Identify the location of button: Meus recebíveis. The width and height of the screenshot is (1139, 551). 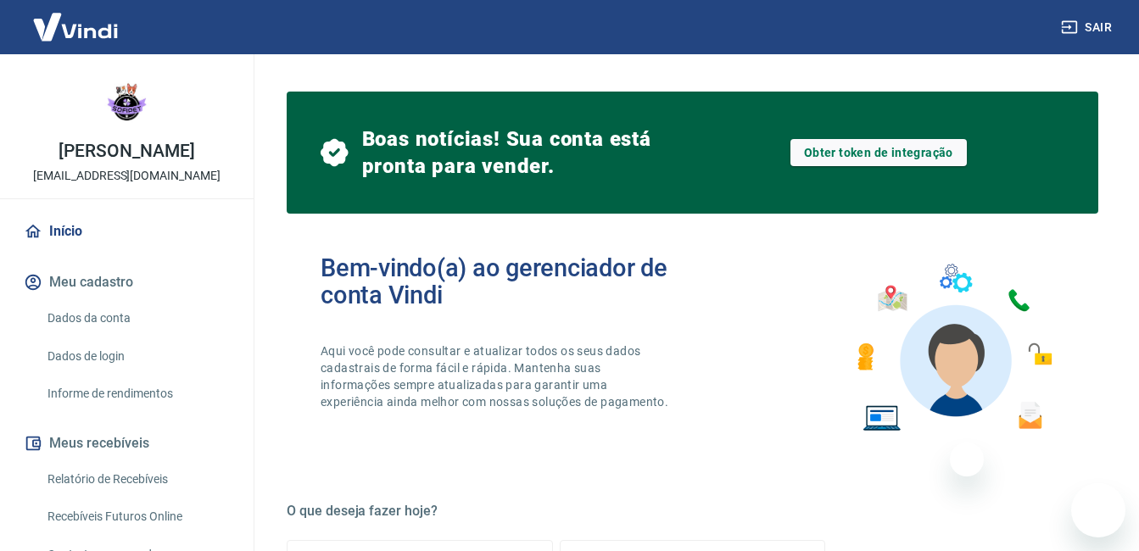
(126, 443).